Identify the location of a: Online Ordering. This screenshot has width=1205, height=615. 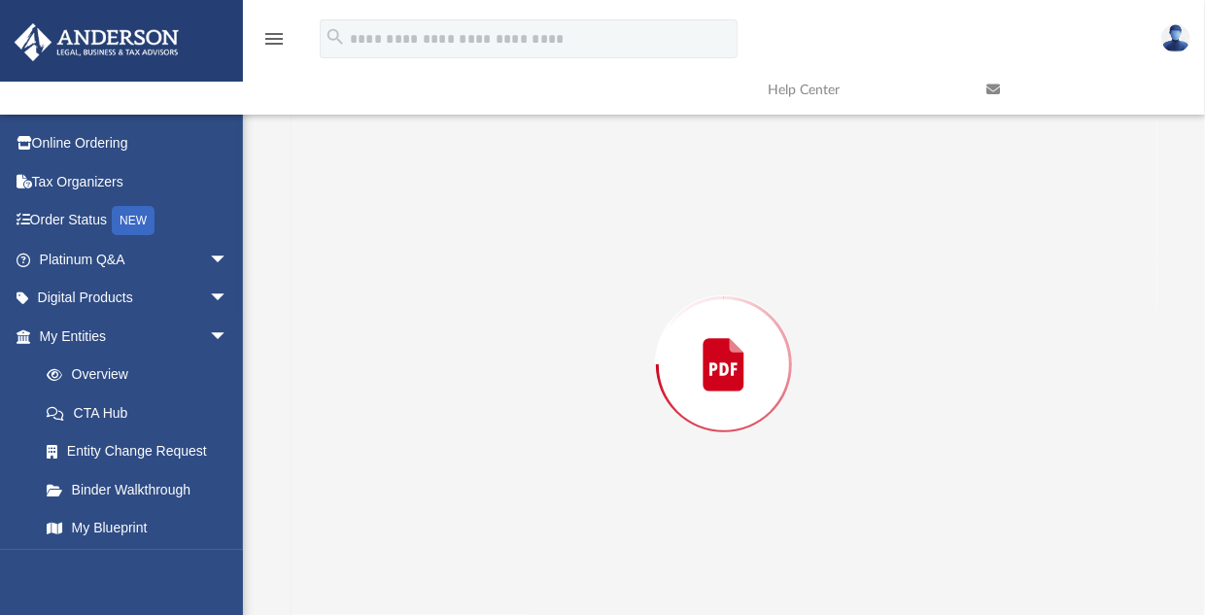
(135, 144).